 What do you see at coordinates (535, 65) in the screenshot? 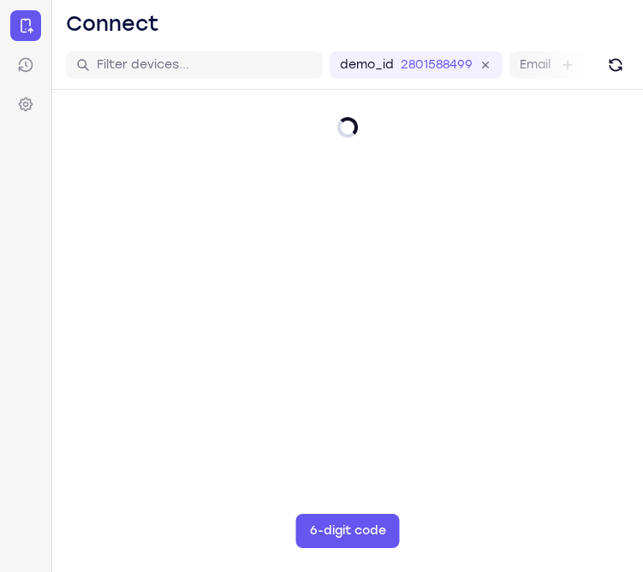
I see `label: Email` at bounding box center [535, 65].